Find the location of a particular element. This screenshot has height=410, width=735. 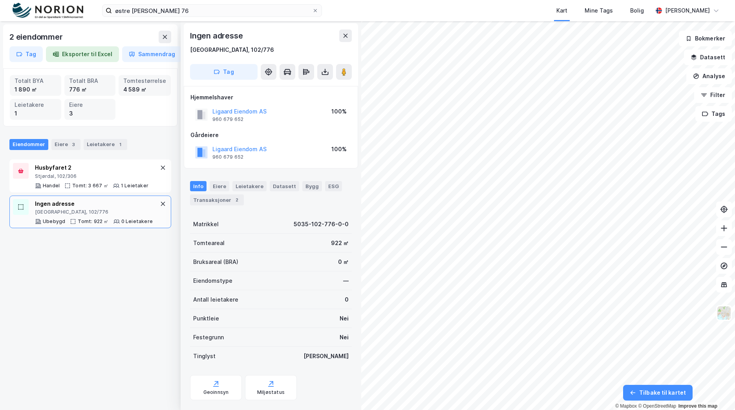

button: Sammendrag is located at coordinates (152, 54).